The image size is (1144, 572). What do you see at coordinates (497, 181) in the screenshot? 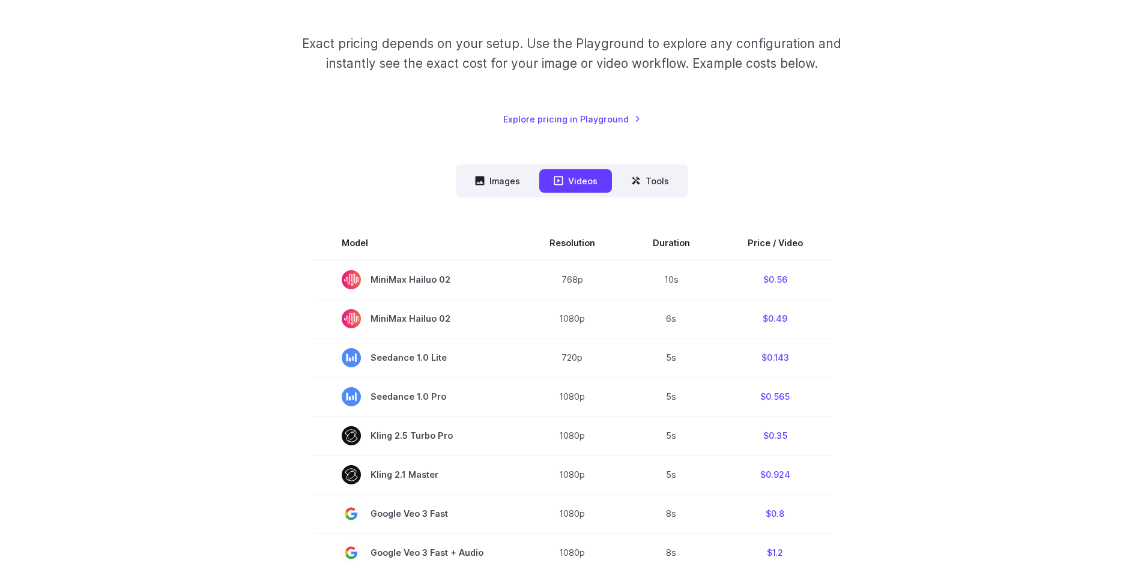
I see `button: Images` at bounding box center [497, 181].